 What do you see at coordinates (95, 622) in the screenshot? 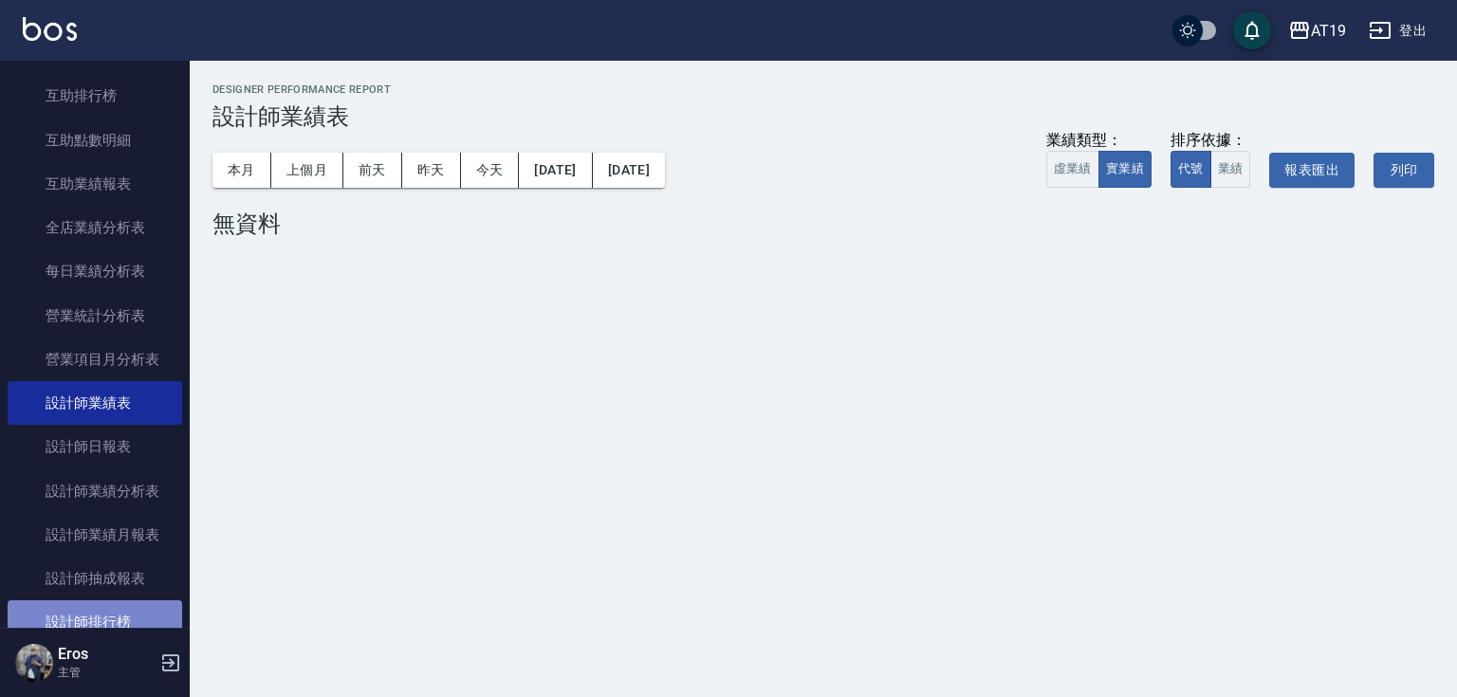
I see `a: 設計師排行榜` at bounding box center [95, 622].